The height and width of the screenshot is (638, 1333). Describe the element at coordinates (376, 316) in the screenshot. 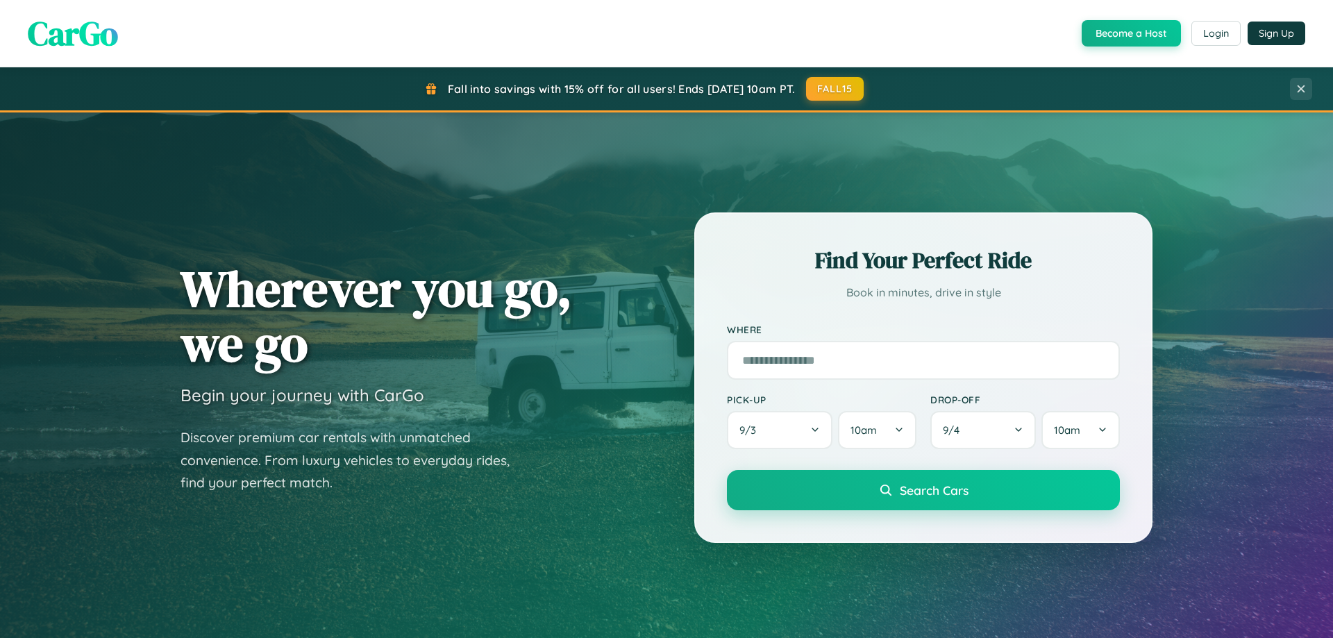

I see `h1: Wherever you go, we go` at that location.